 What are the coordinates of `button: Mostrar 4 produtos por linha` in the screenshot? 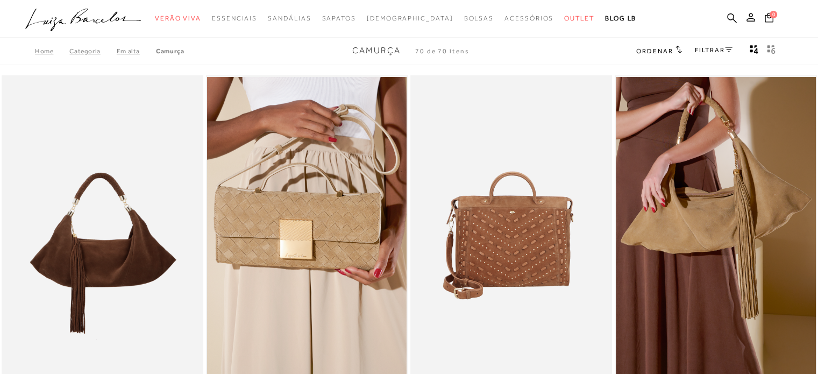 It's located at (754, 51).